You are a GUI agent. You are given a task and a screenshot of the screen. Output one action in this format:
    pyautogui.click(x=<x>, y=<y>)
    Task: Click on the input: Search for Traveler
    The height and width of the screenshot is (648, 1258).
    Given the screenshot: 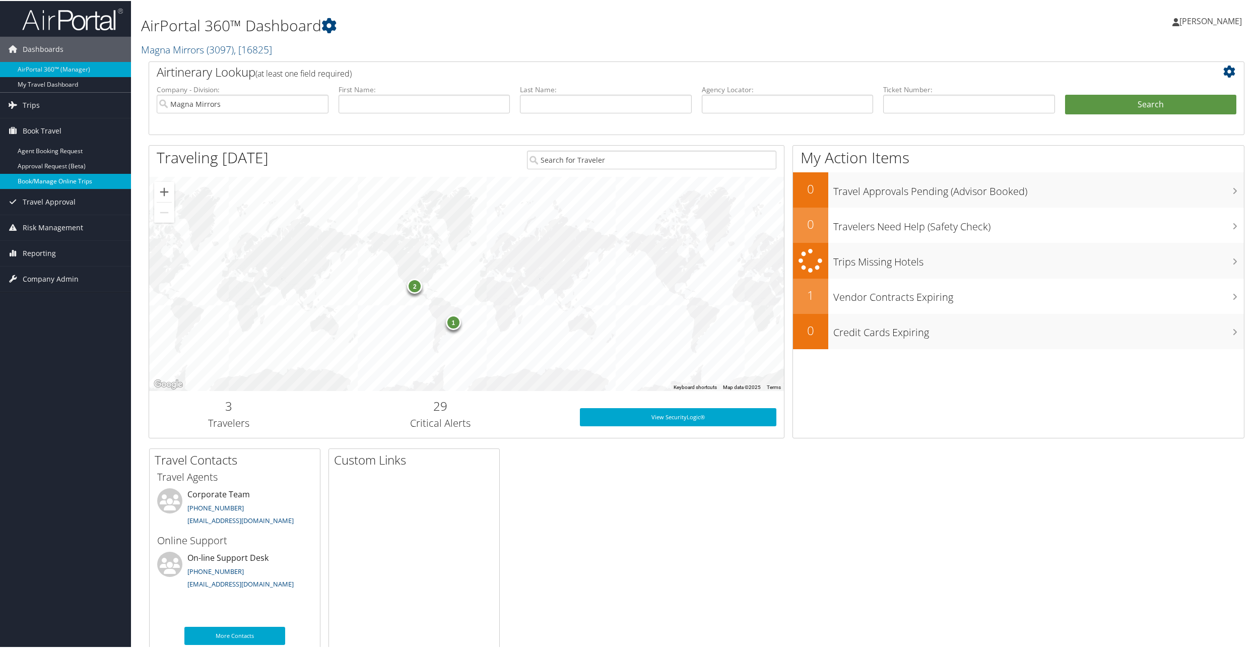 What is the action you would take?
    pyautogui.click(x=652, y=159)
    